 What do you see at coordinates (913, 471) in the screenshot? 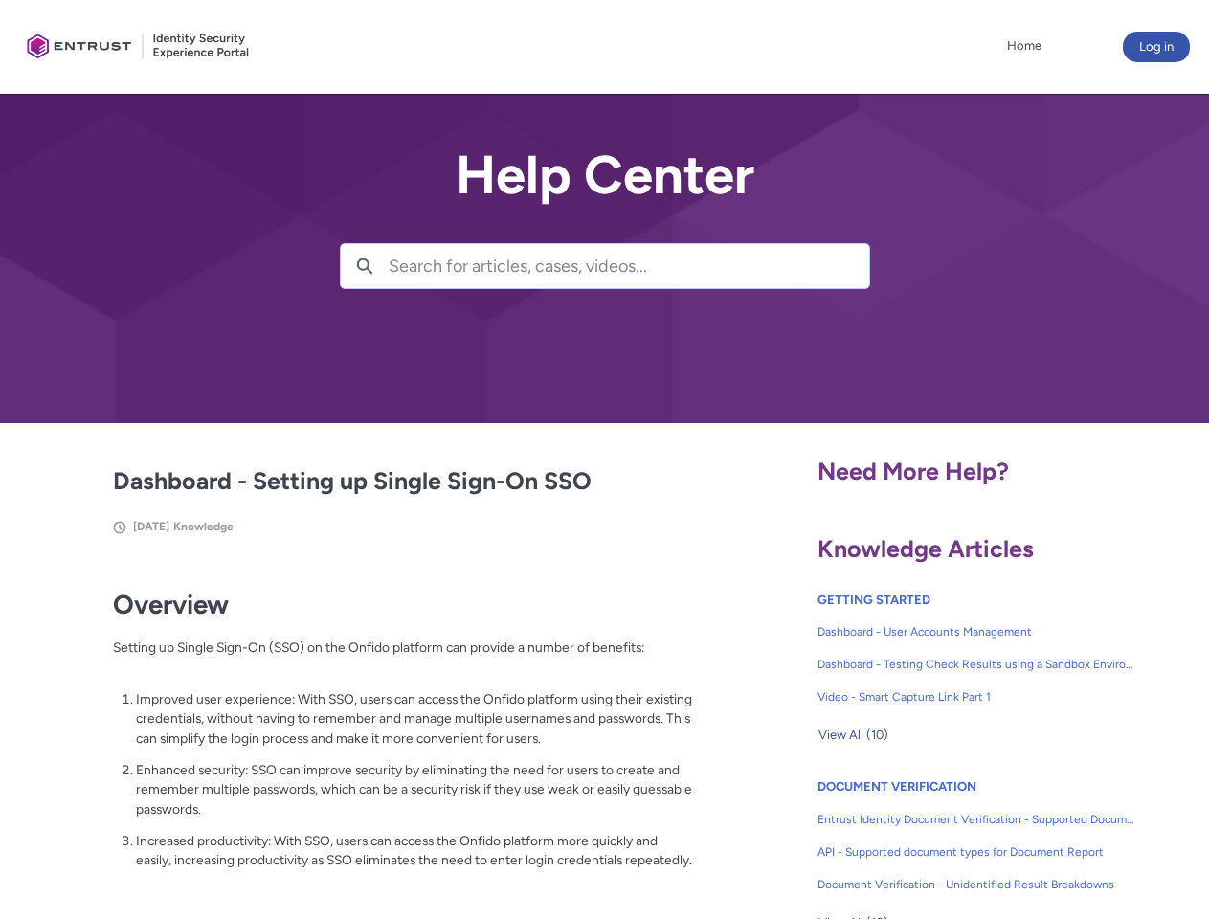
I see `span: Need More Help?` at bounding box center [913, 471].